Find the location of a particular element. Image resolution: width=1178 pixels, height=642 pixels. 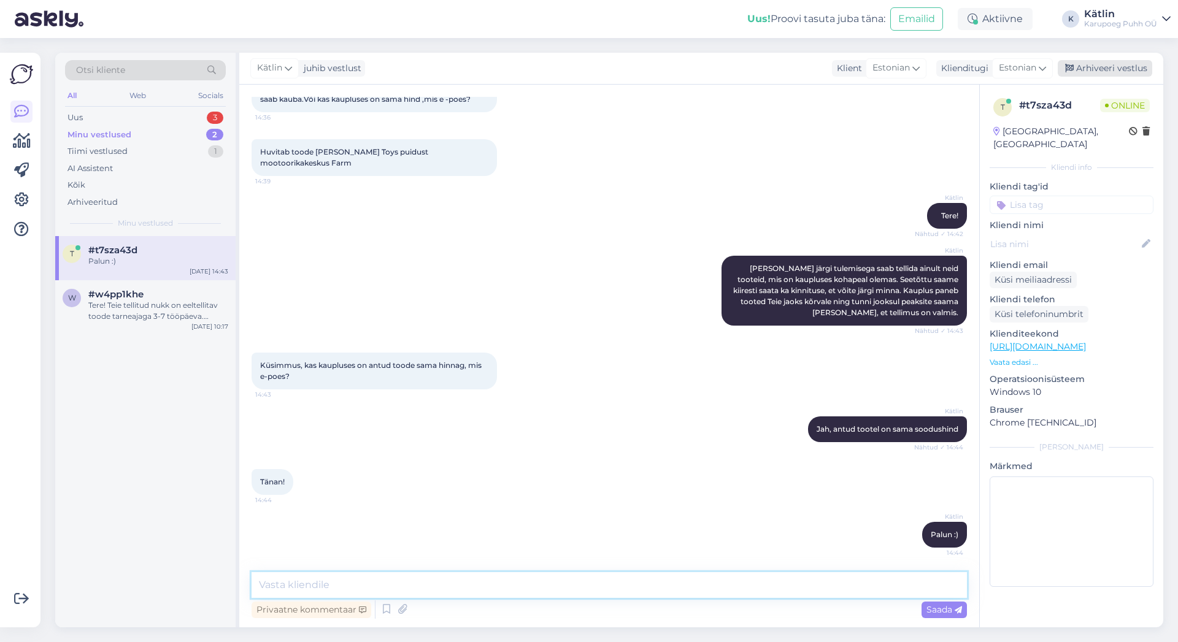

div: Kliendi info is located at coordinates (1071, 167).